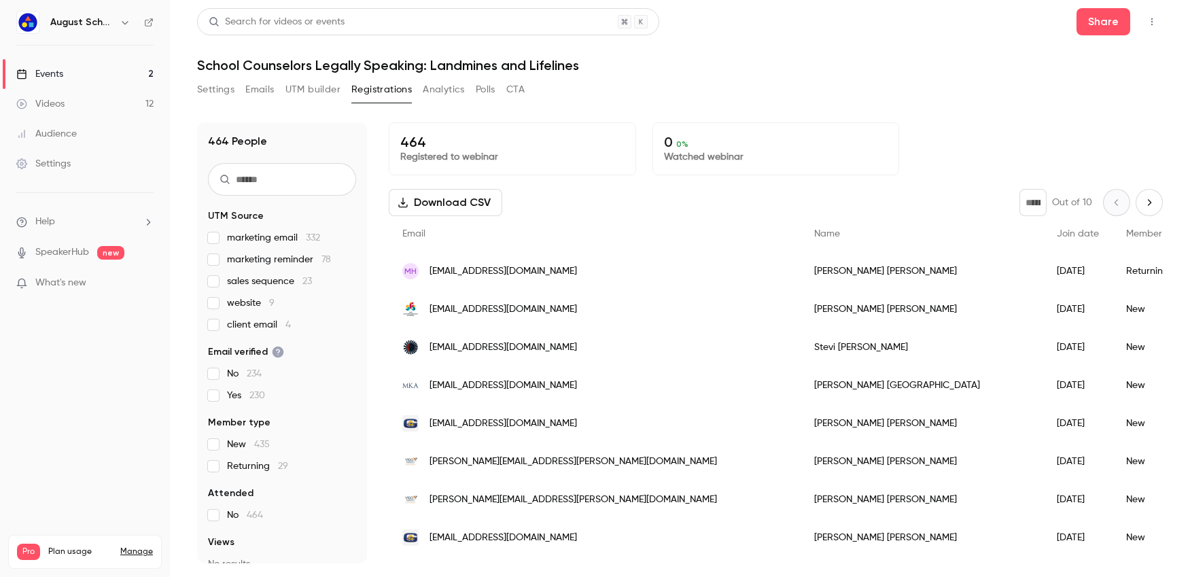  I want to click on img: mka.org, so click(411, 385).